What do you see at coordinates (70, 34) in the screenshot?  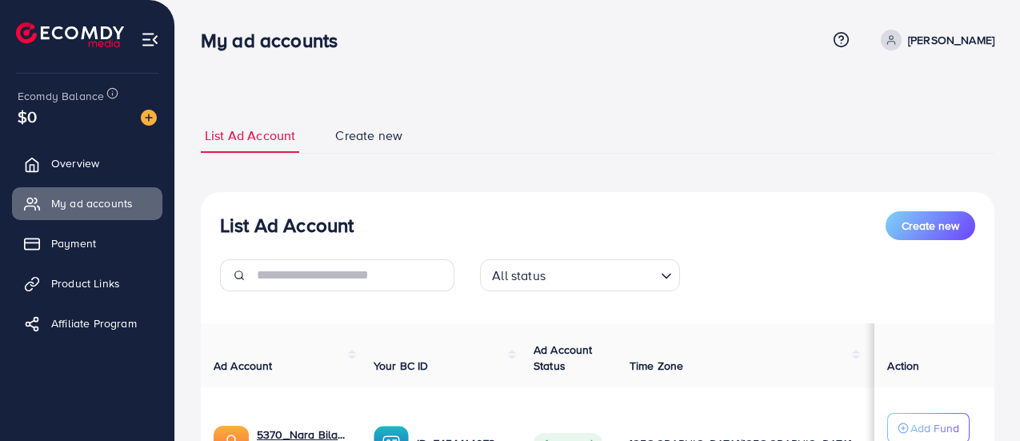 I see `a: logo` at bounding box center [70, 34].